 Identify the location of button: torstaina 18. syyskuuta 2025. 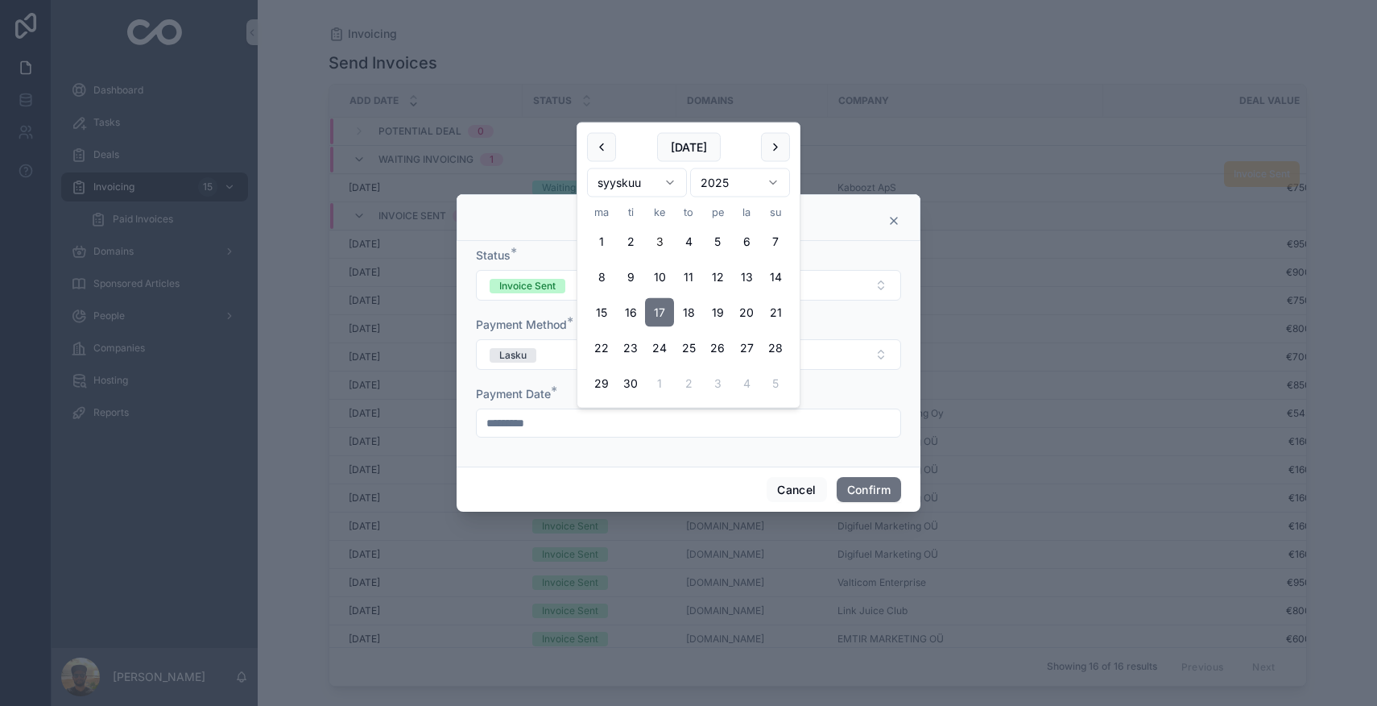
(689, 313).